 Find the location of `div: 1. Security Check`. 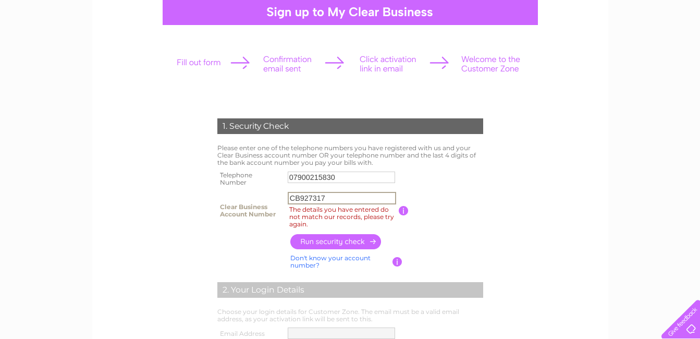

div: 1. Security Check is located at coordinates (350, 126).